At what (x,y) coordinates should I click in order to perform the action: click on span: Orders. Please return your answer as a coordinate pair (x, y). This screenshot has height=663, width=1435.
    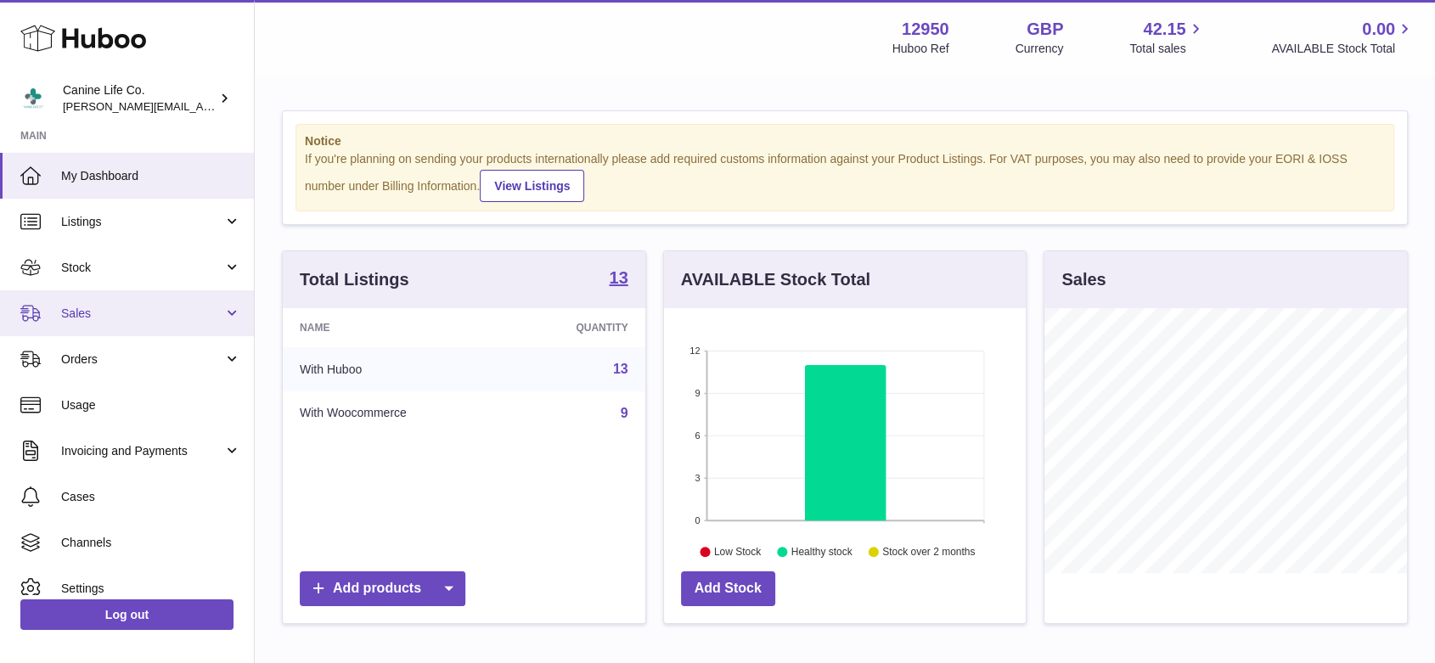
    Looking at the image, I should click on (142, 359).